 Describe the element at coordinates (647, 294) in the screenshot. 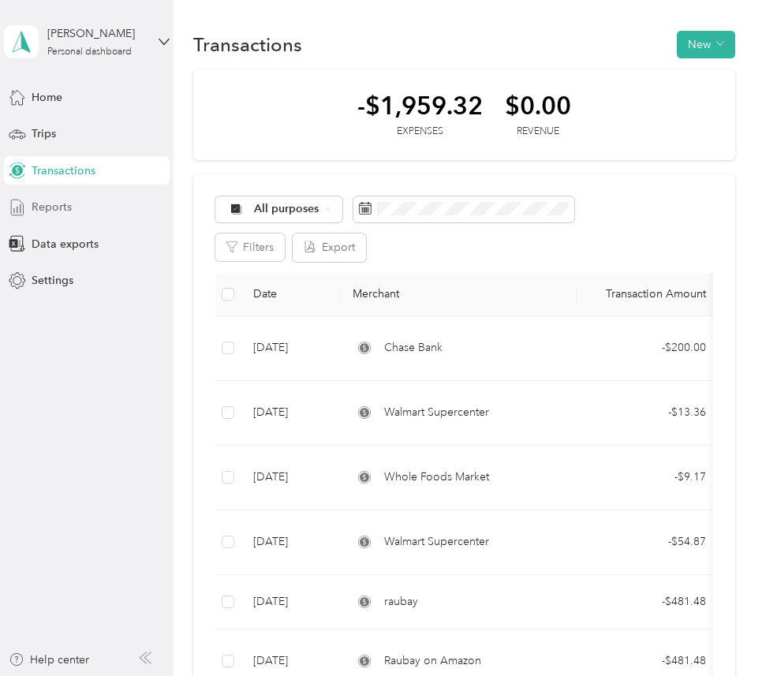

I see `th: Transaction Amount` at that location.